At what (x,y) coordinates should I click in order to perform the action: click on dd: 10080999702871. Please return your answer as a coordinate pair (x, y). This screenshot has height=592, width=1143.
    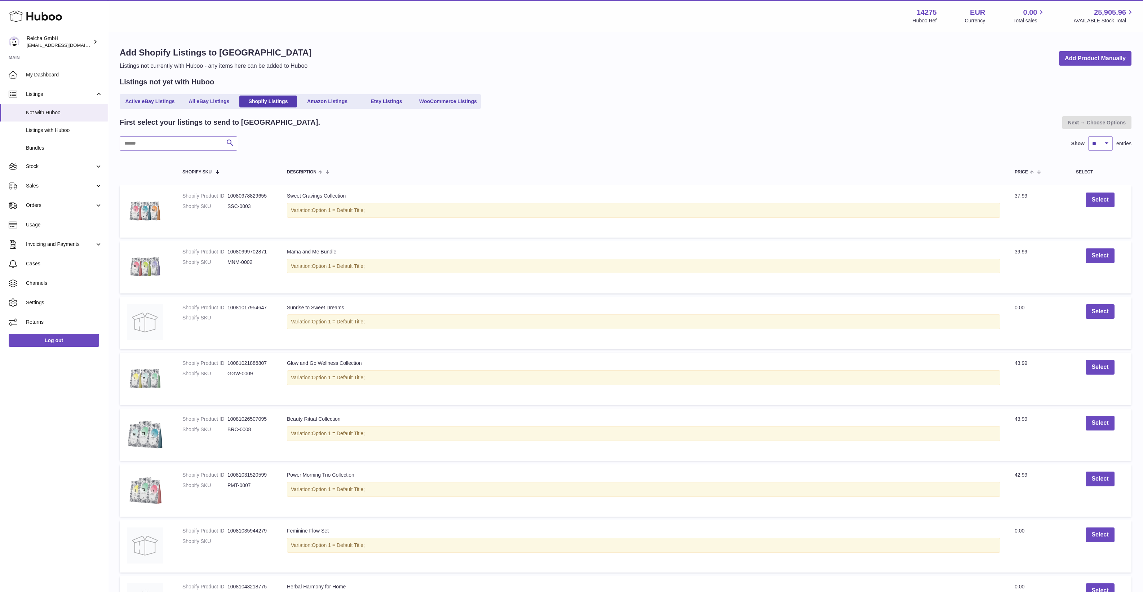
    Looking at the image, I should click on (250, 252).